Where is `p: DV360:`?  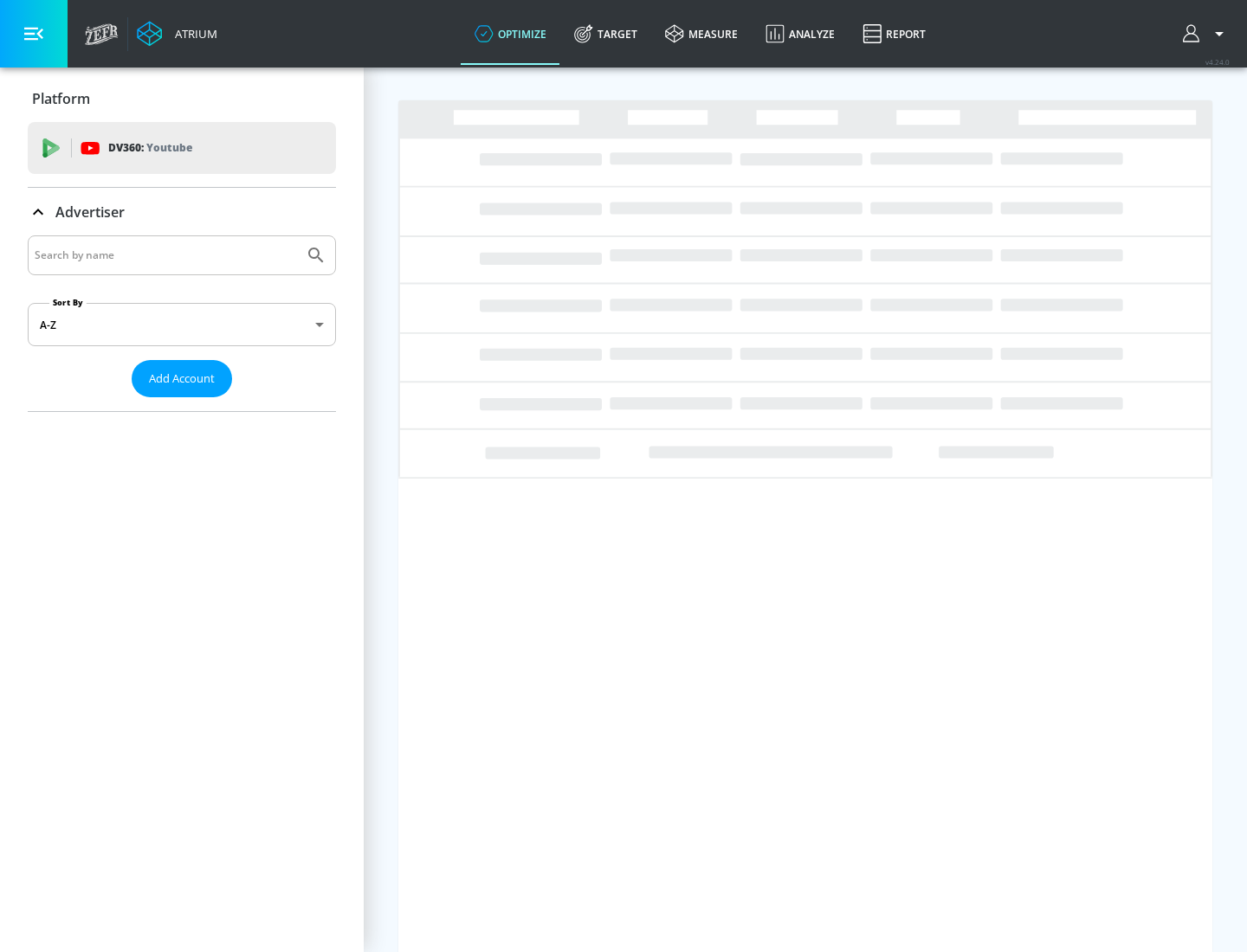
p: DV360: is located at coordinates (150, 148).